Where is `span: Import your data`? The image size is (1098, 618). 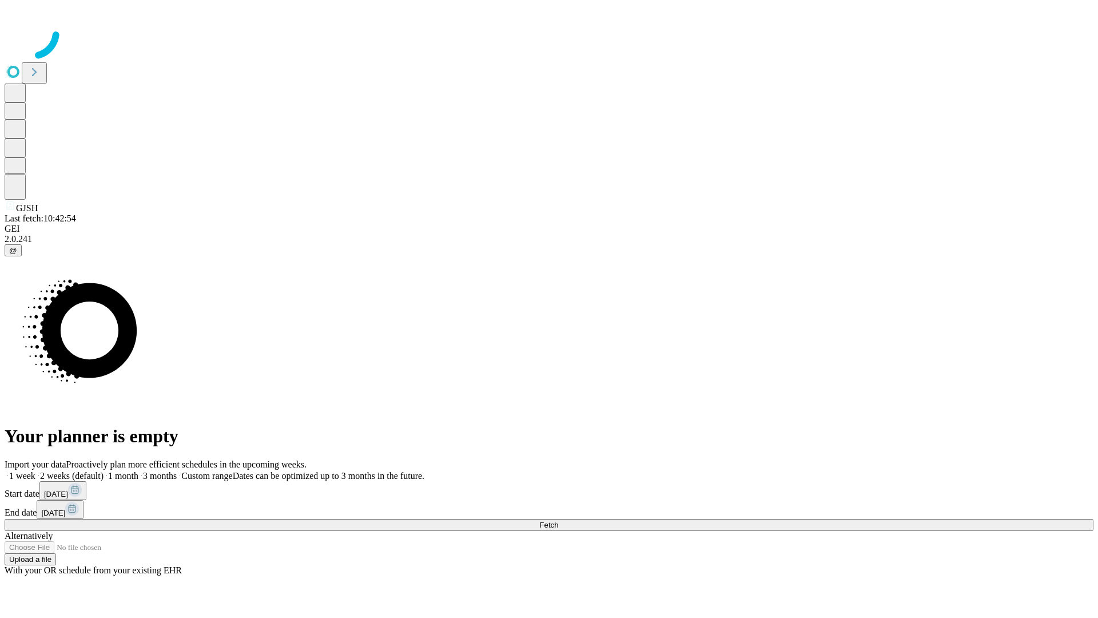 span: Import your data is located at coordinates (35, 464).